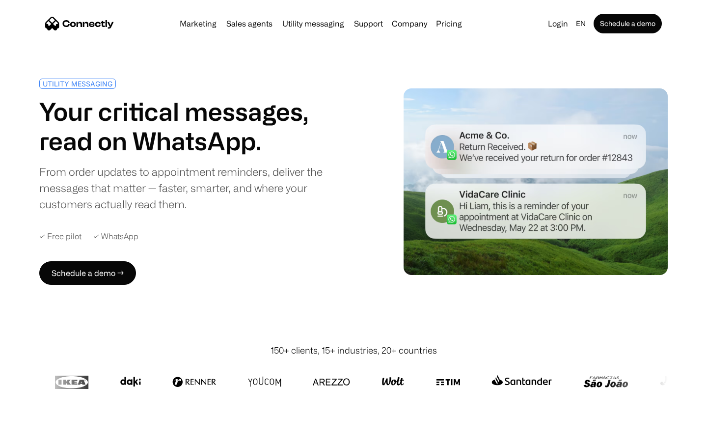 The height and width of the screenshot is (442, 707). Describe the element at coordinates (410, 24) in the screenshot. I see `div: Company` at that location.